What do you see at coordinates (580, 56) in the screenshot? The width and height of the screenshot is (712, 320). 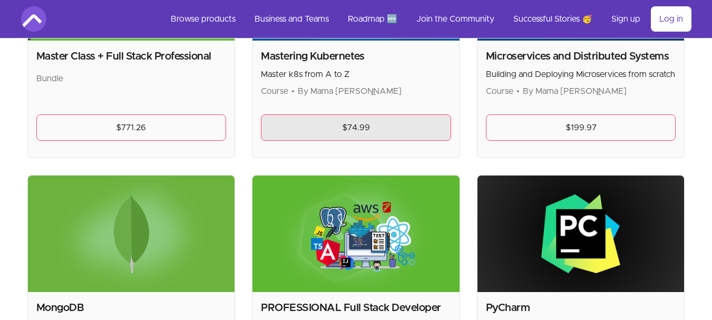 I see `h2: Microservices and Distributed Systems` at bounding box center [580, 56].